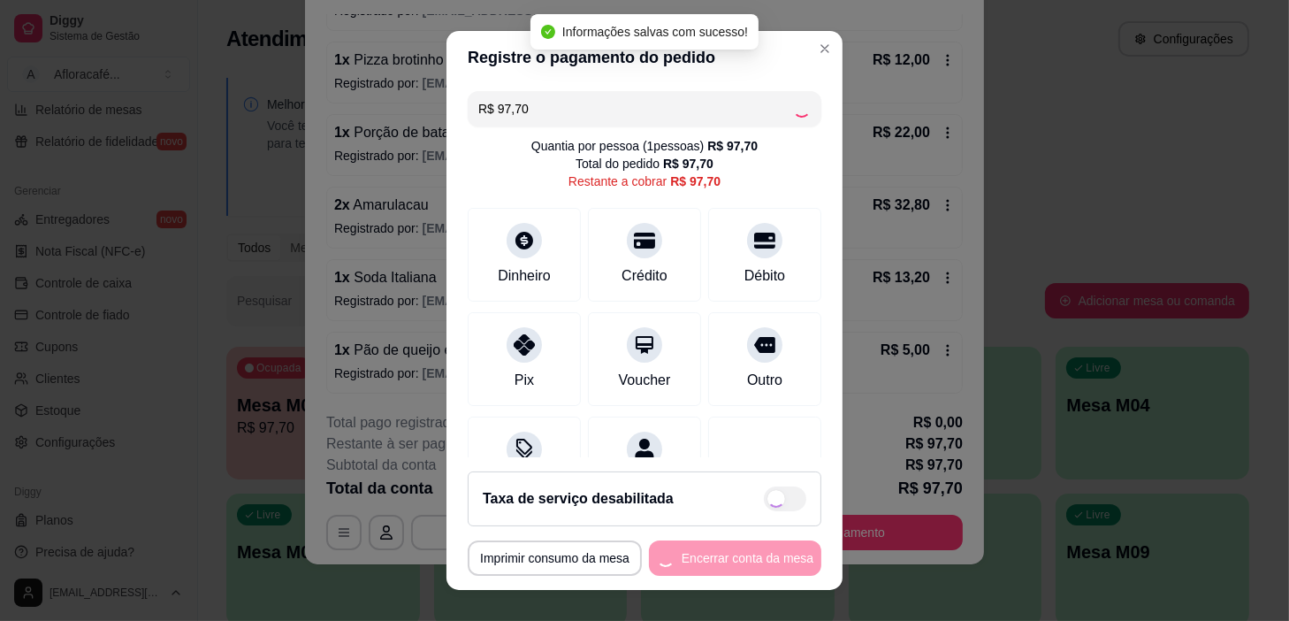  I want to click on header: Registre o pagamento do pedido, so click(645, 57).